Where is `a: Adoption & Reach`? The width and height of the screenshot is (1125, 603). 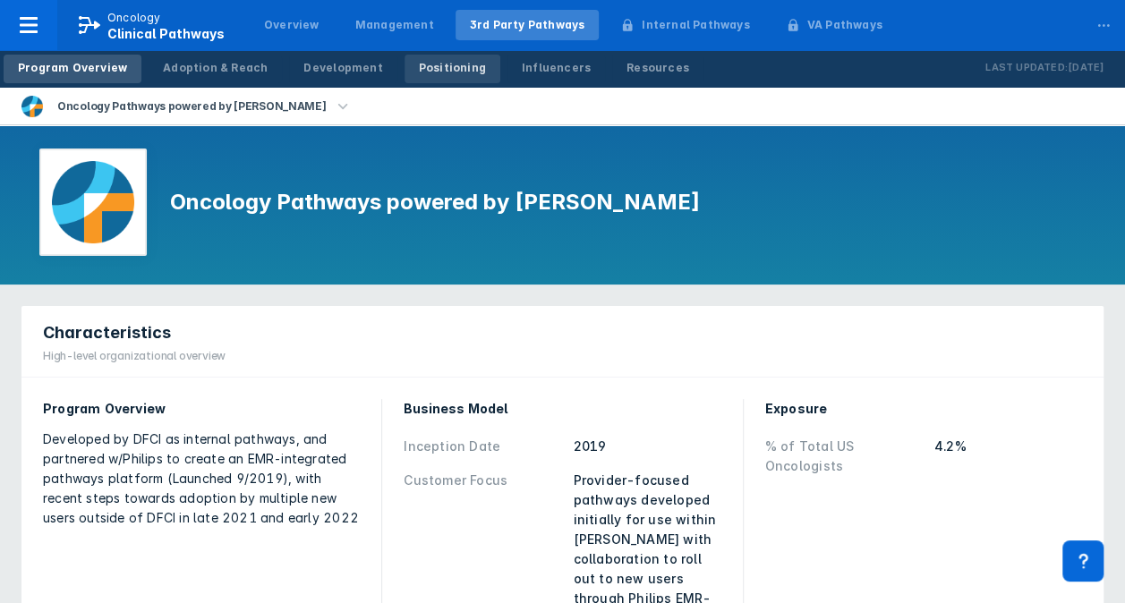 a: Adoption & Reach is located at coordinates (215, 69).